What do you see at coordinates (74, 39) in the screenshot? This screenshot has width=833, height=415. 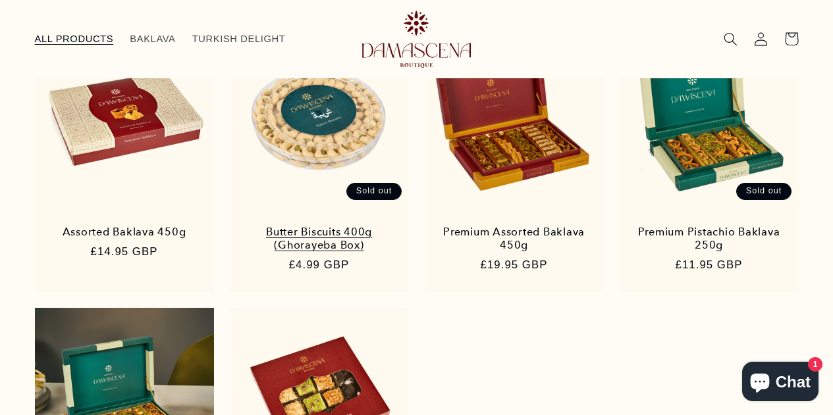 I see `span: ALL PRODUCTS` at bounding box center [74, 39].